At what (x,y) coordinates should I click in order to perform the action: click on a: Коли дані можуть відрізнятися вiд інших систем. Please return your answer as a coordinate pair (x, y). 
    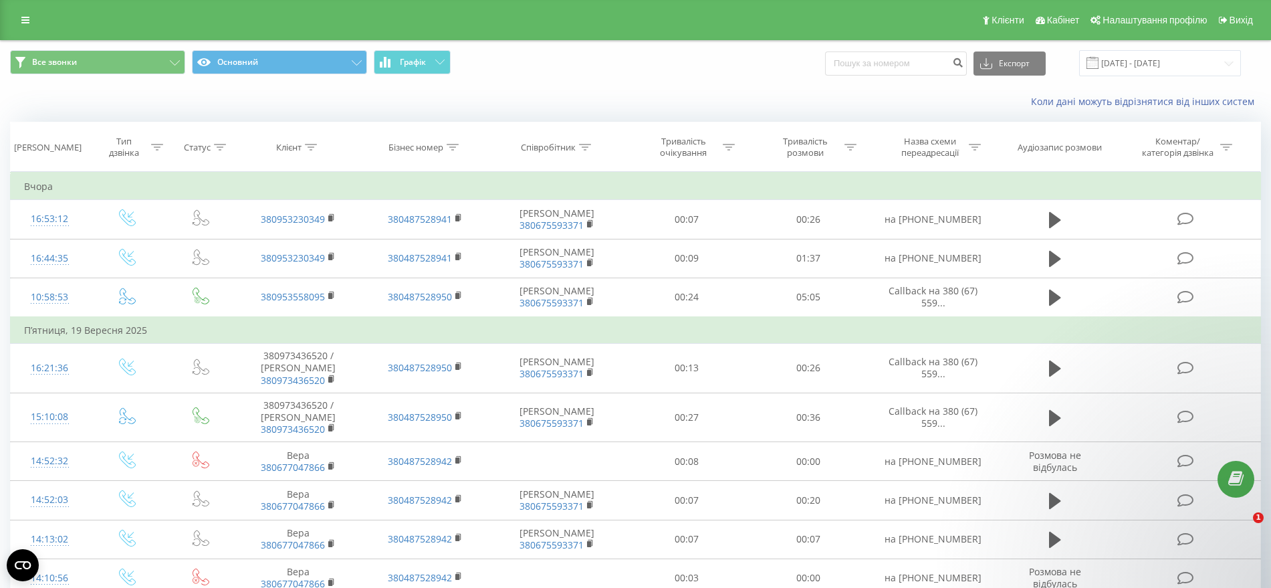
    Looking at the image, I should click on (1146, 101).